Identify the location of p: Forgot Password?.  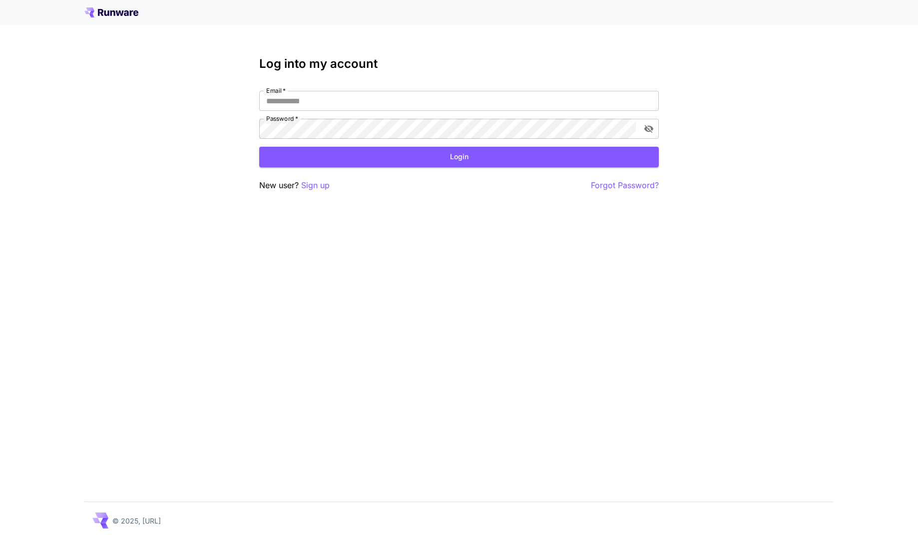
(625, 185).